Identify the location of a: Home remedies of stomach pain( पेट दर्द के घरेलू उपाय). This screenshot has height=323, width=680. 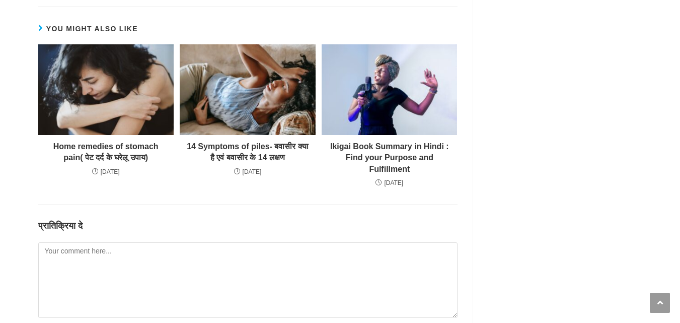
(106, 152).